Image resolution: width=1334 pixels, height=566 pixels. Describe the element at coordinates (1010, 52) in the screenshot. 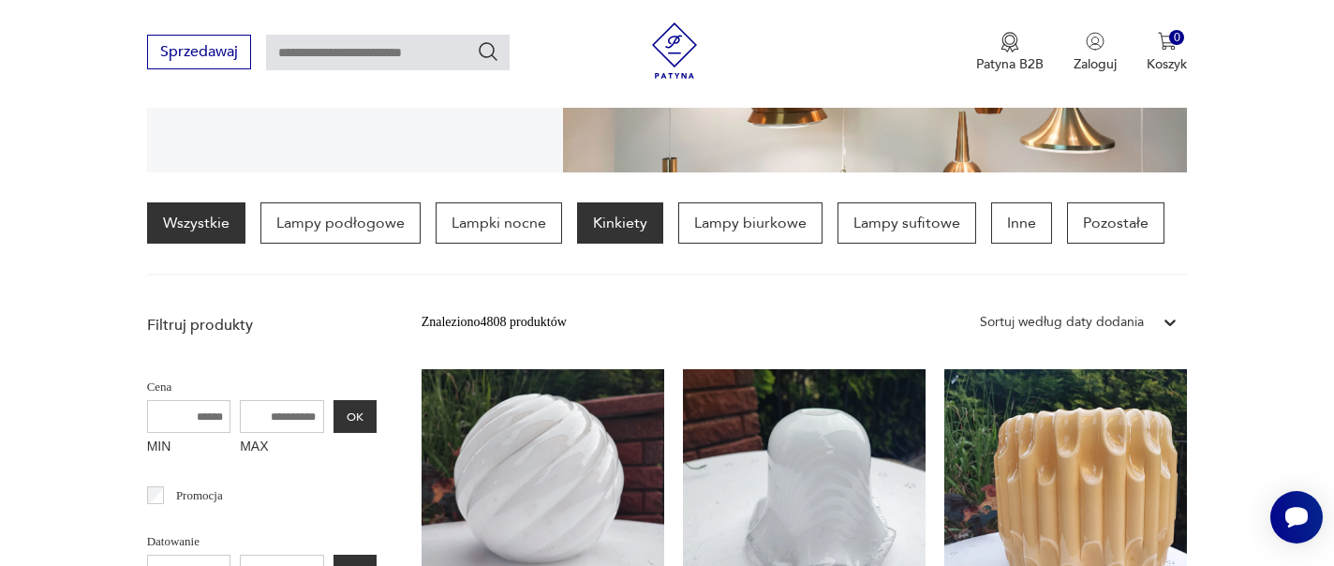

I see `button: Patyna B2B` at that location.